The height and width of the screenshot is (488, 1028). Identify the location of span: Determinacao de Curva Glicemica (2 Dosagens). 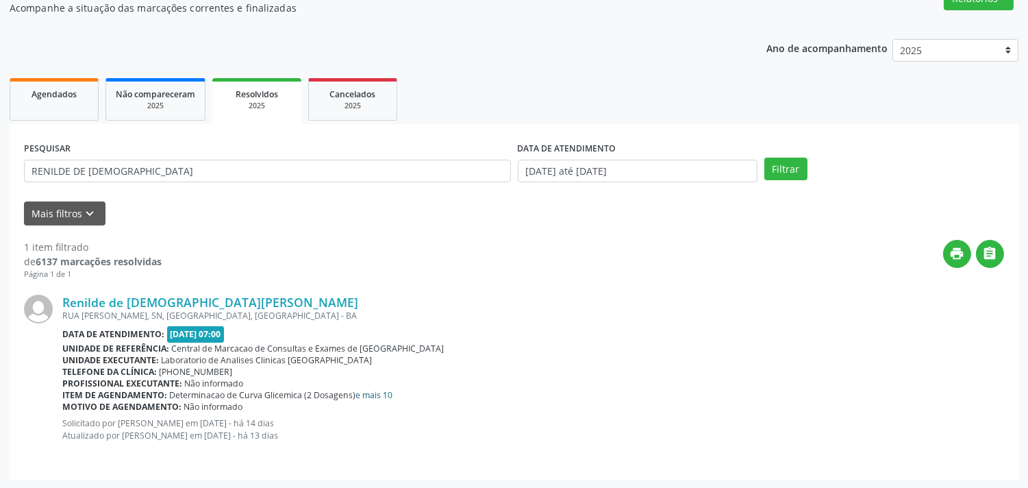
(282, 395).